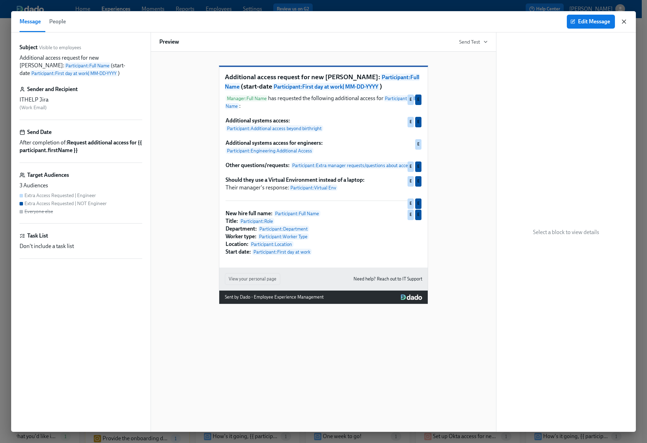 Image resolution: width=647 pixels, height=443 pixels. I want to click on span: ( Work Email ), so click(33, 107).